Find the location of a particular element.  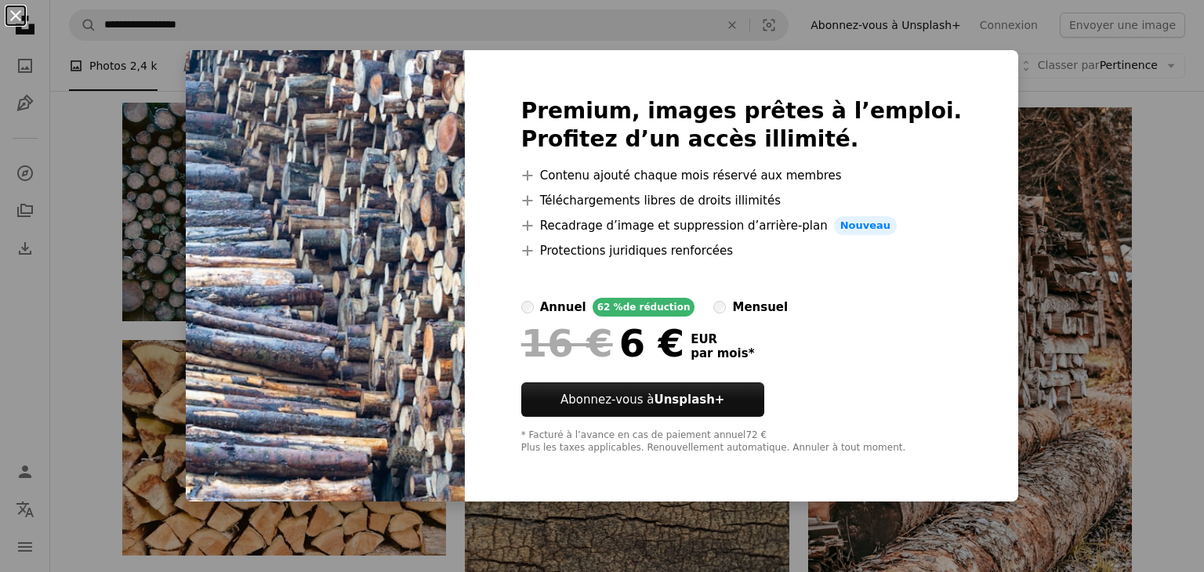

div: * Facturé à l’avance en cas de paiement annuel 72 € Plus les taxes applicables. Renouvellement au... is located at coordinates (741, 442).